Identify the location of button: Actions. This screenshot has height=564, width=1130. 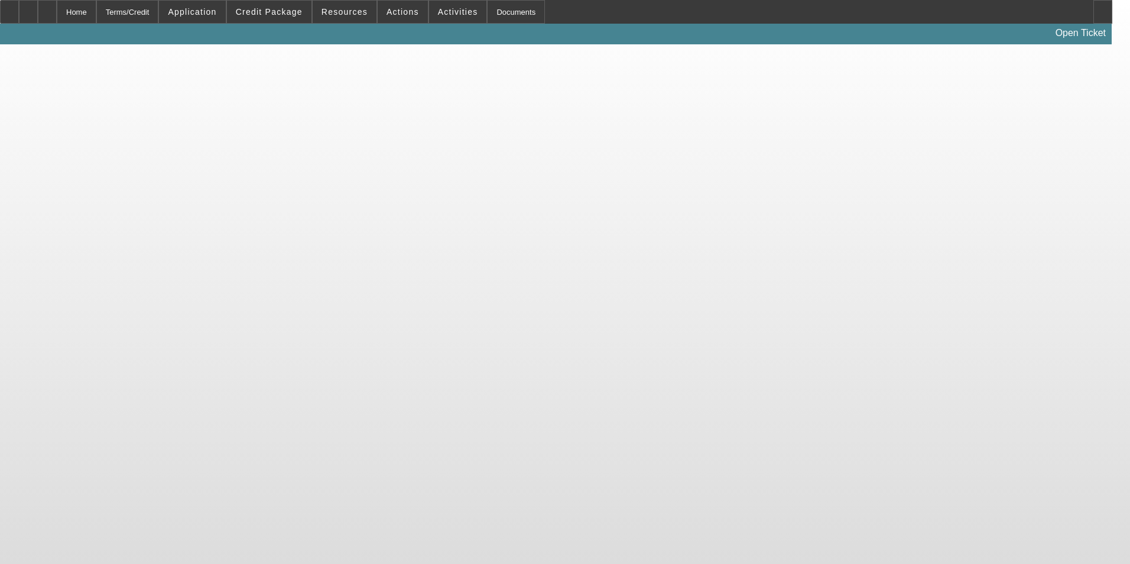
(403, 12).